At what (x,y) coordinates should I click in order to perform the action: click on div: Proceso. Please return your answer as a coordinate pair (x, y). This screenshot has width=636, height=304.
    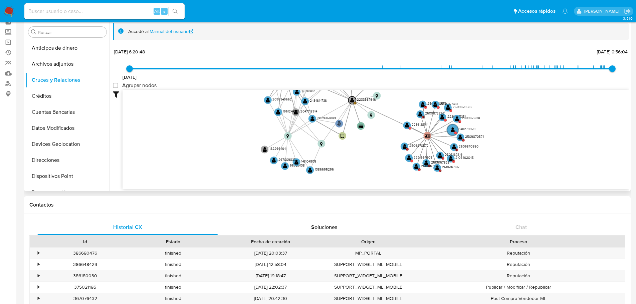
    Looking at the image, I should click on (518, 242).